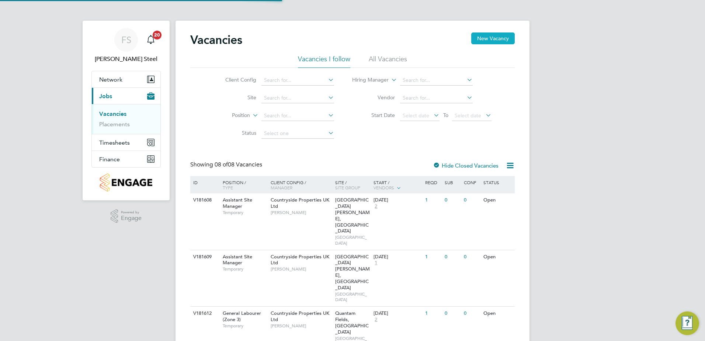 This screenshot has width=705, height=341. I want to click on span: Powered by, so click(131, 212).